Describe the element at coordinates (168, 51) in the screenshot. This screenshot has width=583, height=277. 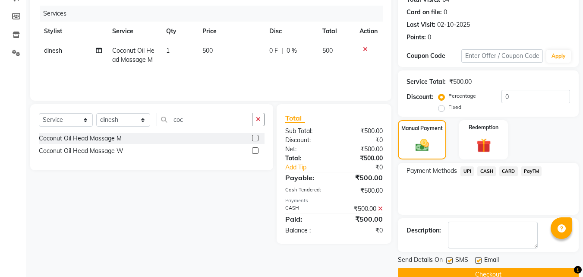
I see `span: 1` at that location.